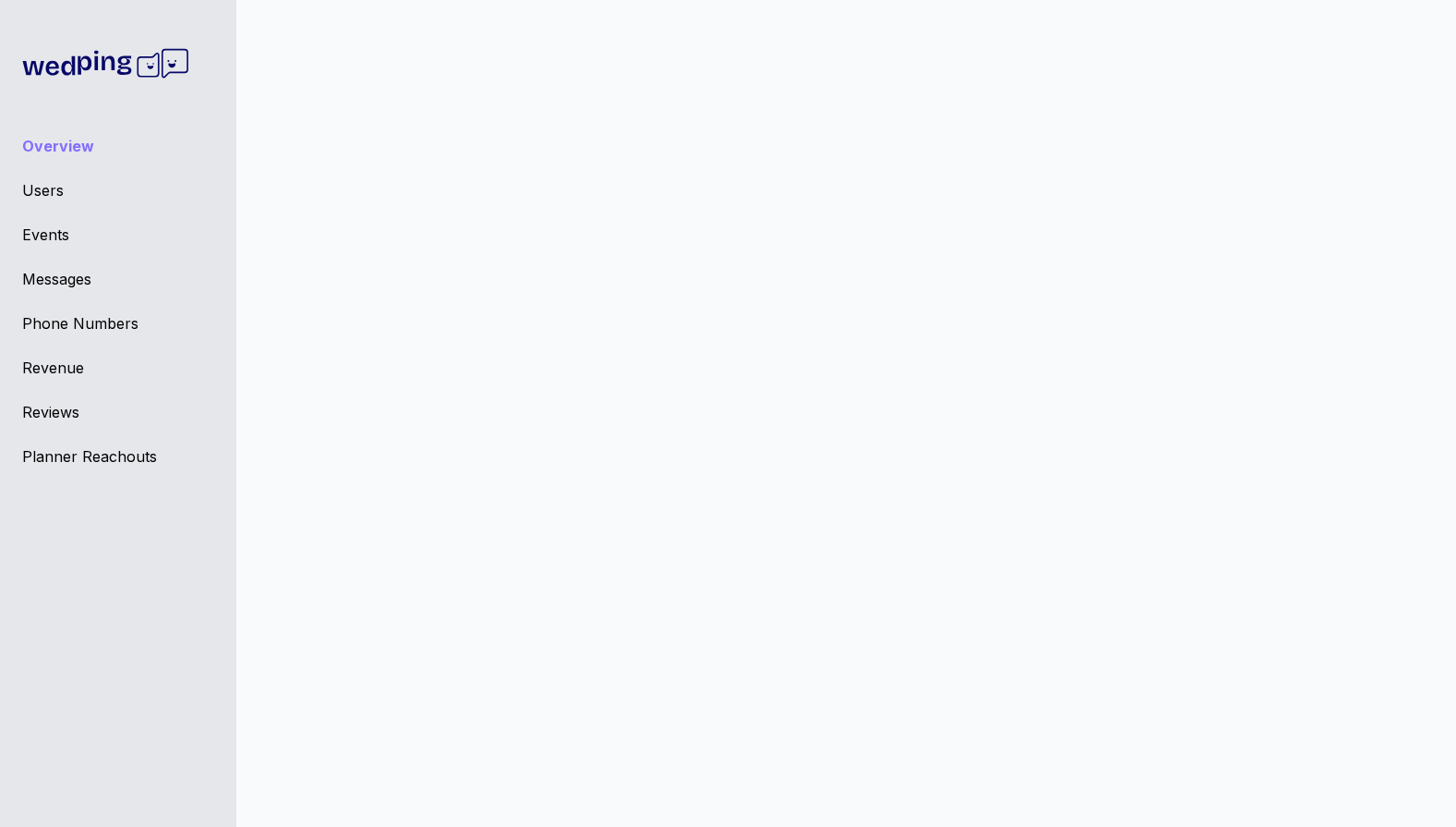 Image resolution: width=1456 pixels, height=827 pixels. What do you see at coordinates (118, 146) in the screenshot?
I see `a: Overview` at bounding box center [118, 146].